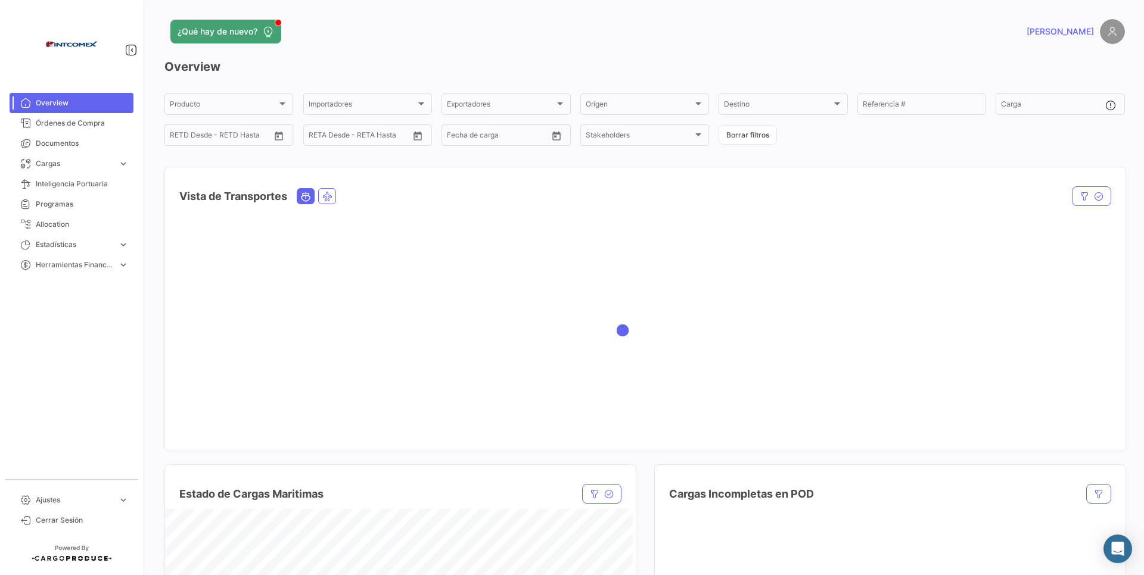 The image size is (1144, 575). Describe the element at coordinates (327, 196) in the screenshot. I see `button: Air` at that location.